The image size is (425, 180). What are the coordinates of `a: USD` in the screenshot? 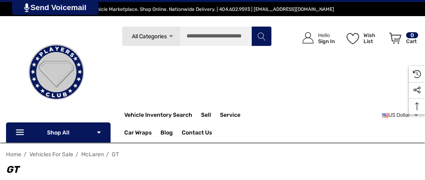 It's located at (400, 115).